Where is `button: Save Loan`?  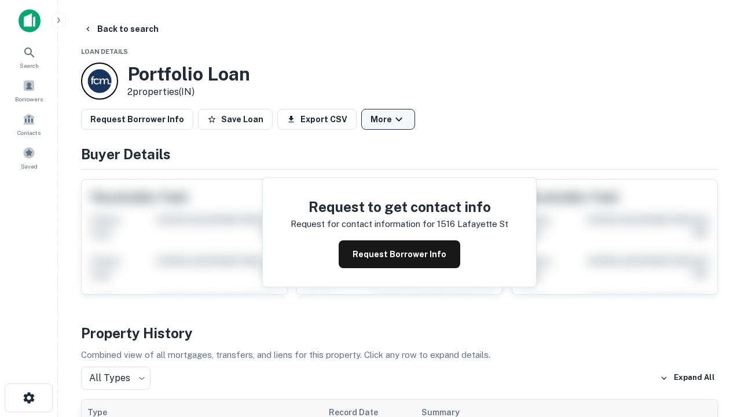
button: Save Loan is located at coordinates (235, 119).